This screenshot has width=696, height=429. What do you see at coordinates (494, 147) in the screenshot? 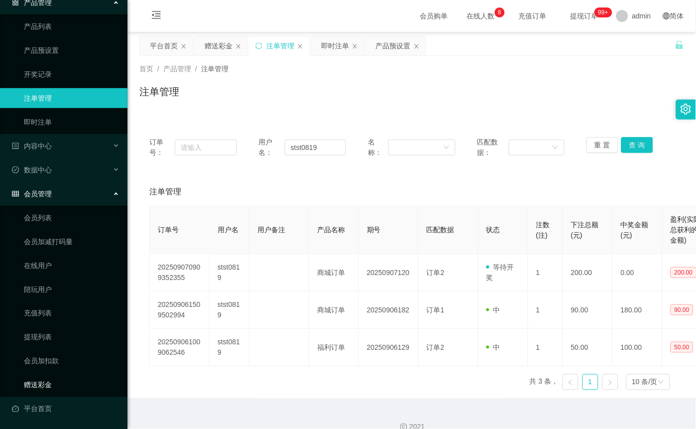
I see `span: 匹配数据：` at bounding box center [494, 147].